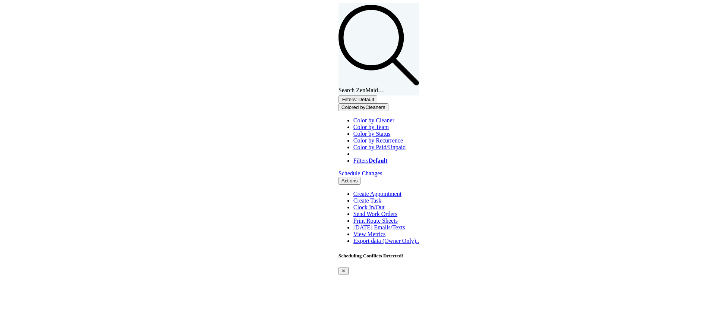  I want to click on button: Colored byCleaners, so click(364, 107).